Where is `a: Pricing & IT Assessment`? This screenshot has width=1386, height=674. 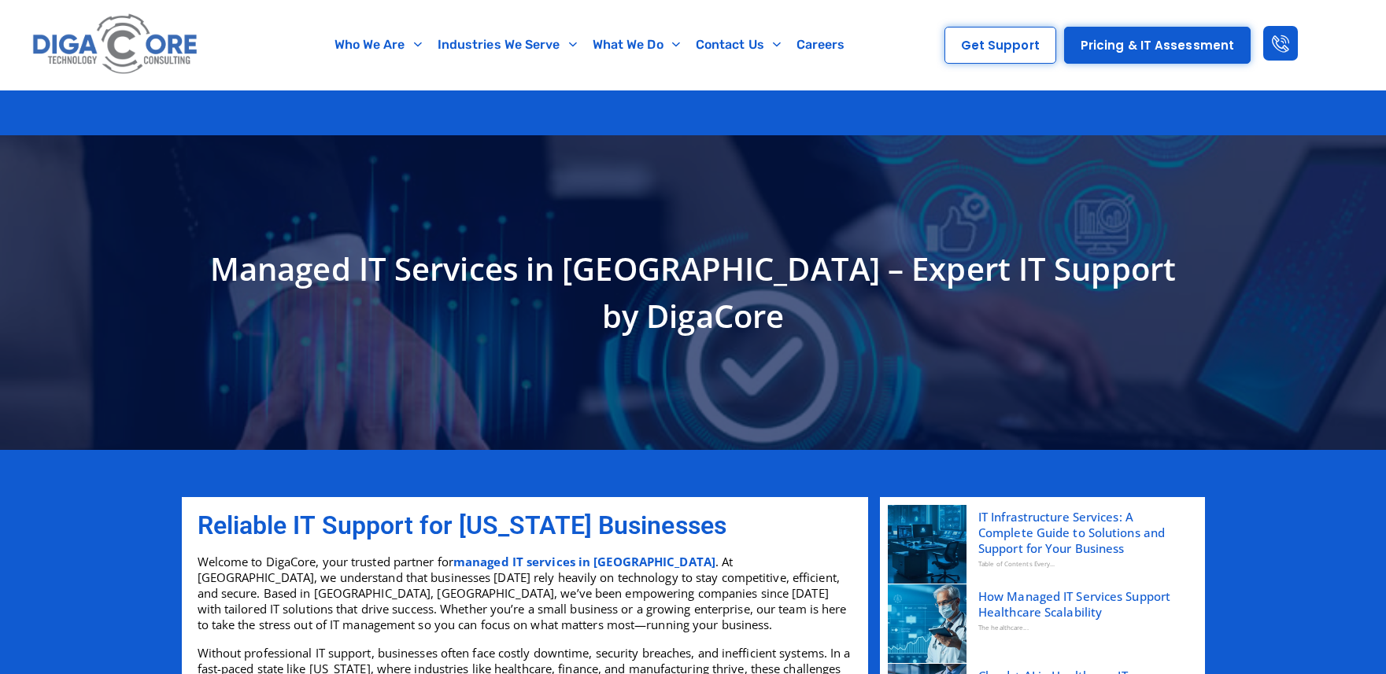 a: Pricing & IT Assessment is located at coordinates (1157, 45).